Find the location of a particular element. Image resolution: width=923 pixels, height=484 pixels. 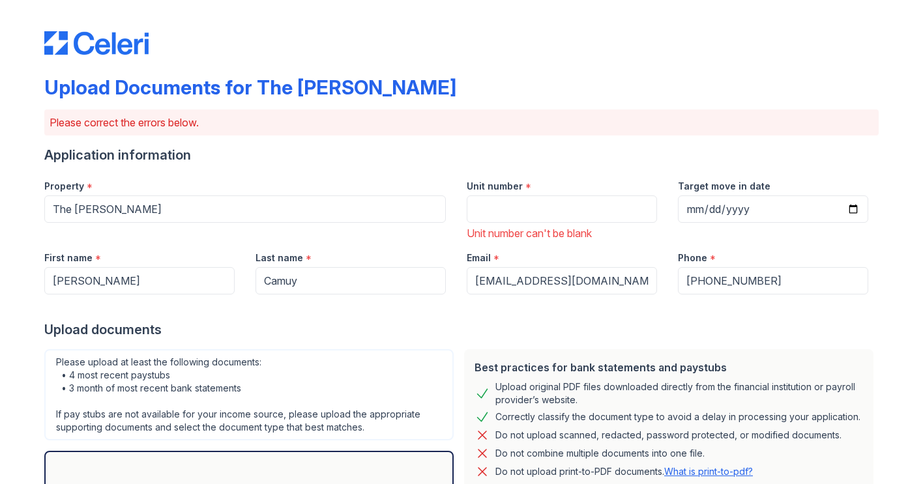

p: Please correct the errors below. is located at coordinates (462, 123).